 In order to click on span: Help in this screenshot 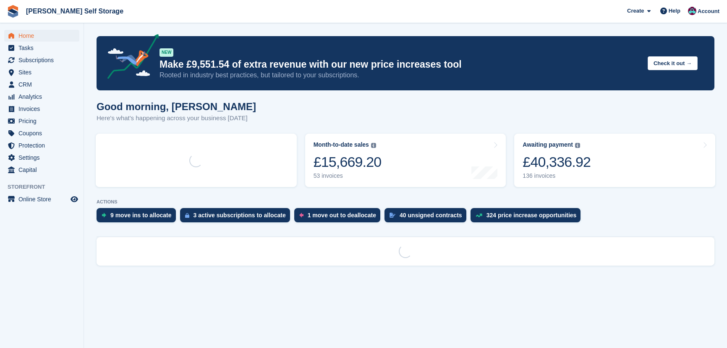, I will do `click(675, 11)`.